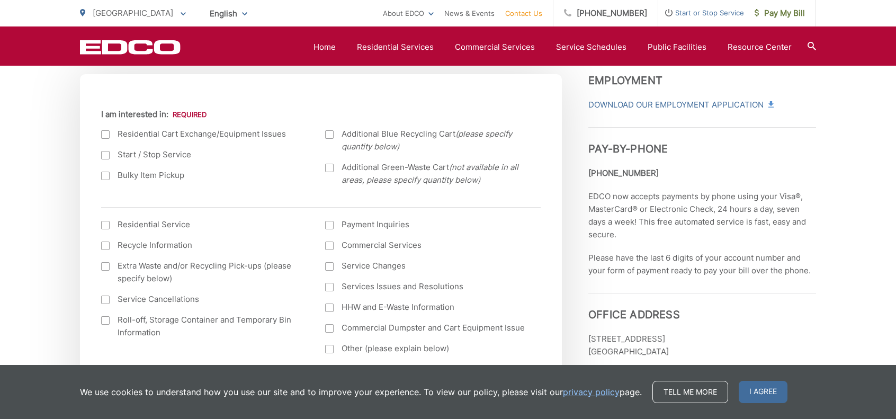 Image resolution: width=896 pixels, height=419 pixels. I want to click on a: privacy policy, so click(591, 392).